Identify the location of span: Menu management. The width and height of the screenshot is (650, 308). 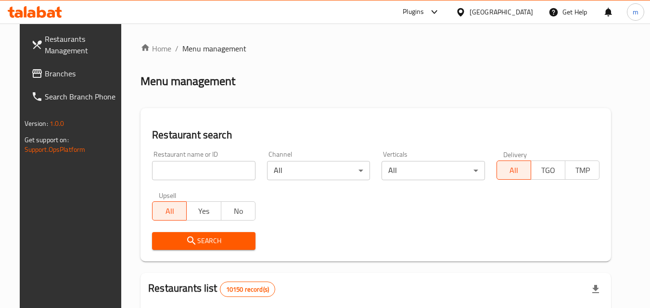
(214, 49).